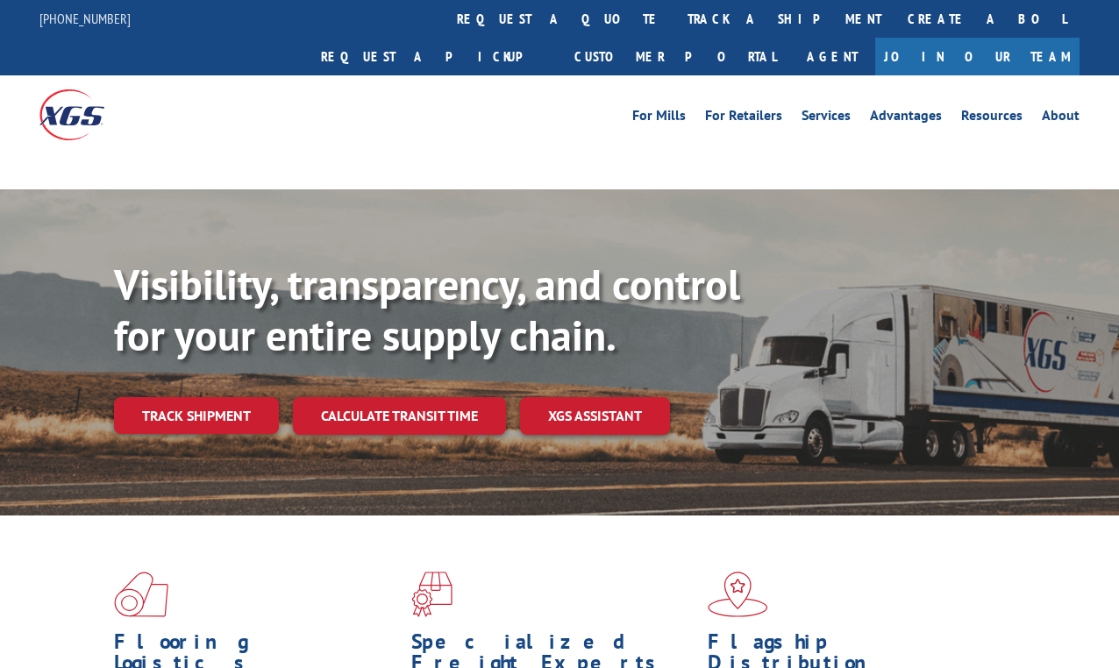 The image size is (1119, 668). Describe the element at coordinates (399, 416) in the screenshot. I see `a: Calculate transit time` at that location.